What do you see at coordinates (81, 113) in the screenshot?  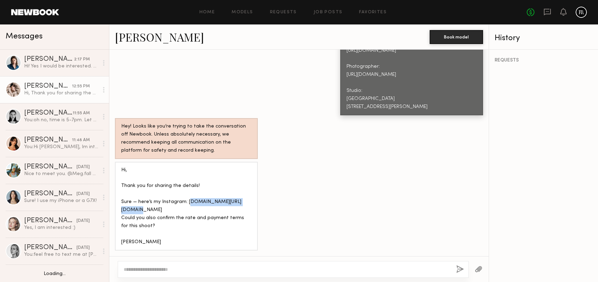 I see `div: 11:55 AM` at bounding box center [81, 113].